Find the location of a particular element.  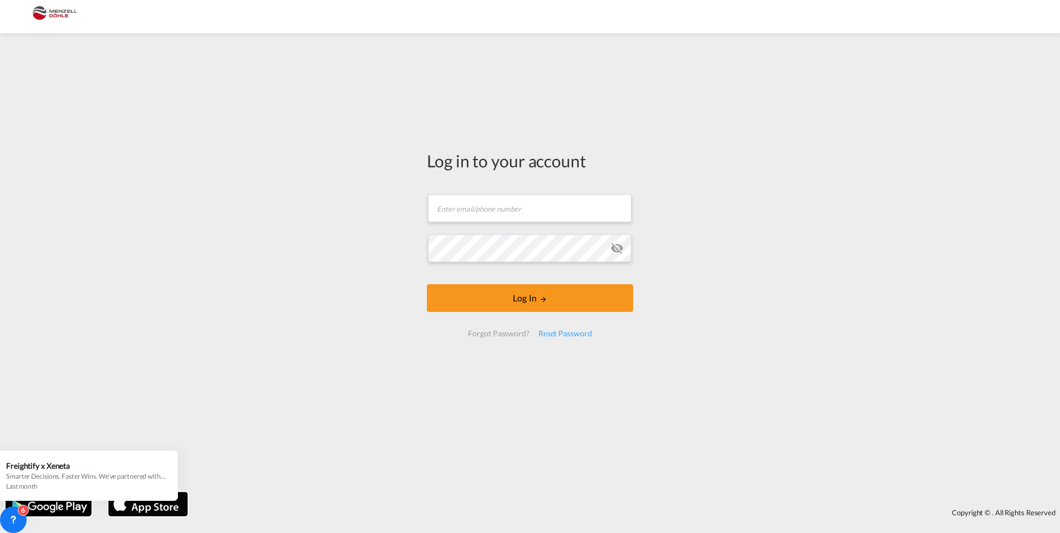

input: Enter email/phone number is located at coordinates (529, 208).